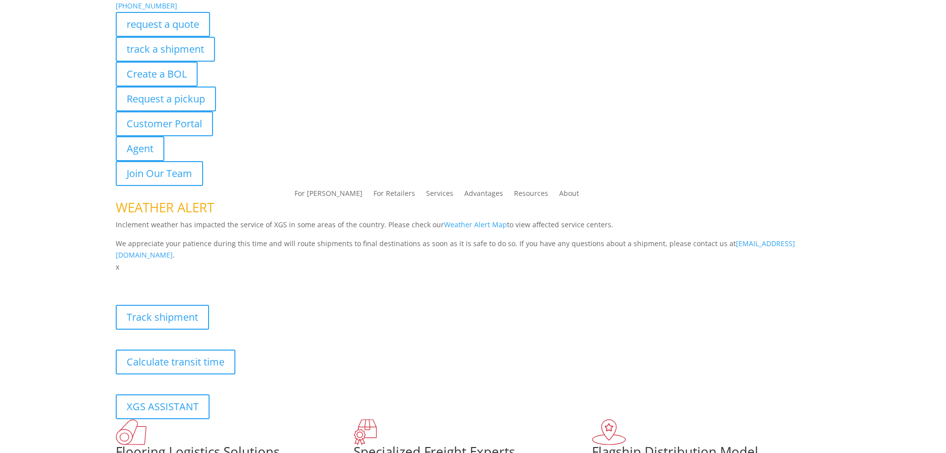 This screenshot has width=946, height=453. What do you see at coordinates (140, 149) in the screenshot?
I see `a: Agent` at bounding box center [140, 149].